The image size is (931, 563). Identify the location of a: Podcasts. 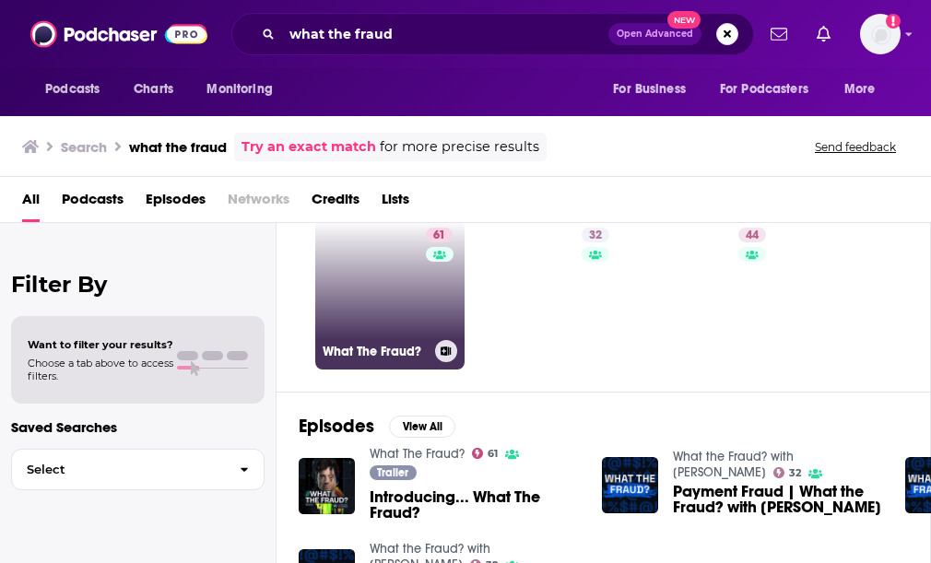
(92, 203).